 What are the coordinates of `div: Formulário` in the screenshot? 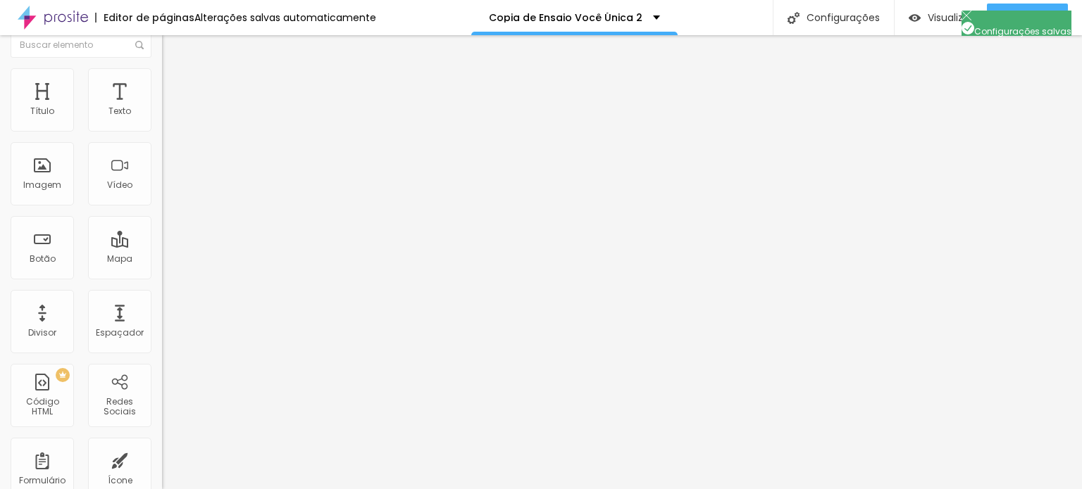 It's located at (42, 481).